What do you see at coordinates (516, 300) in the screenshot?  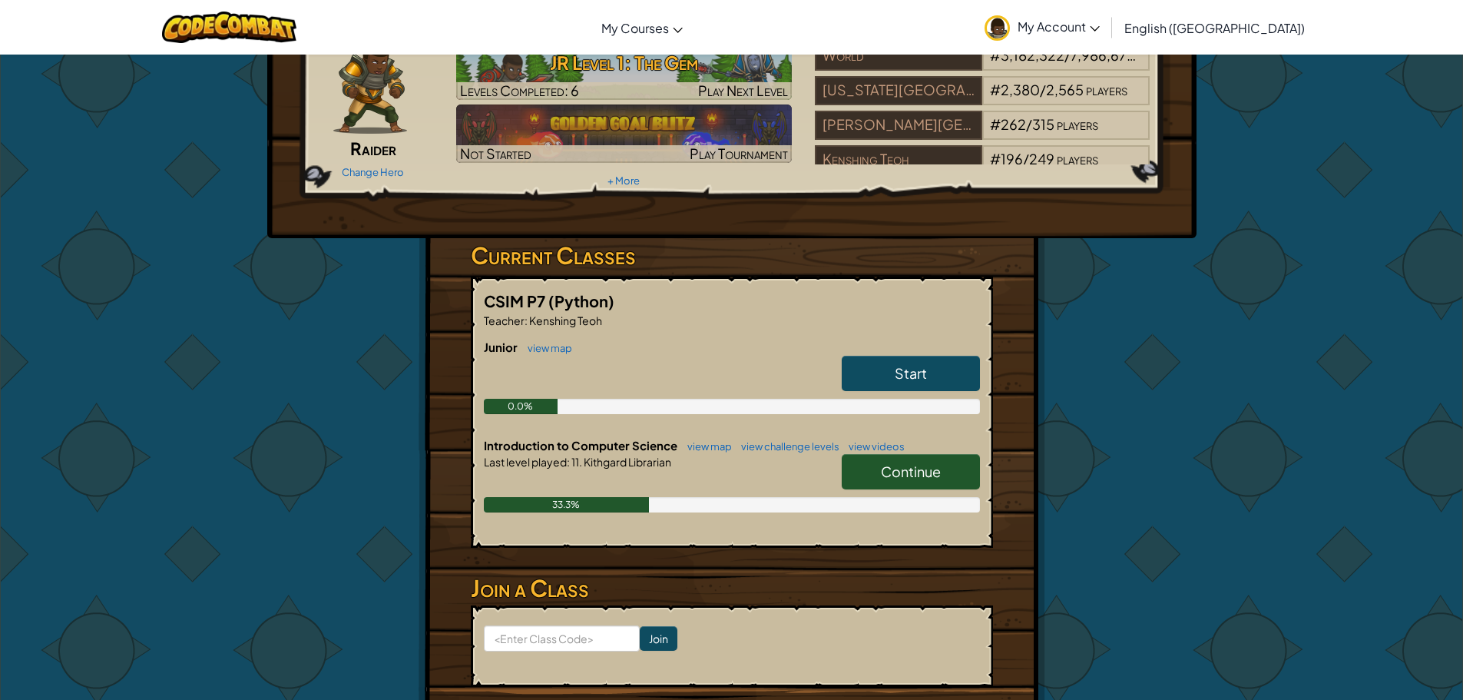 I see `span: CSIM P7` at bounding box center [516, 300].